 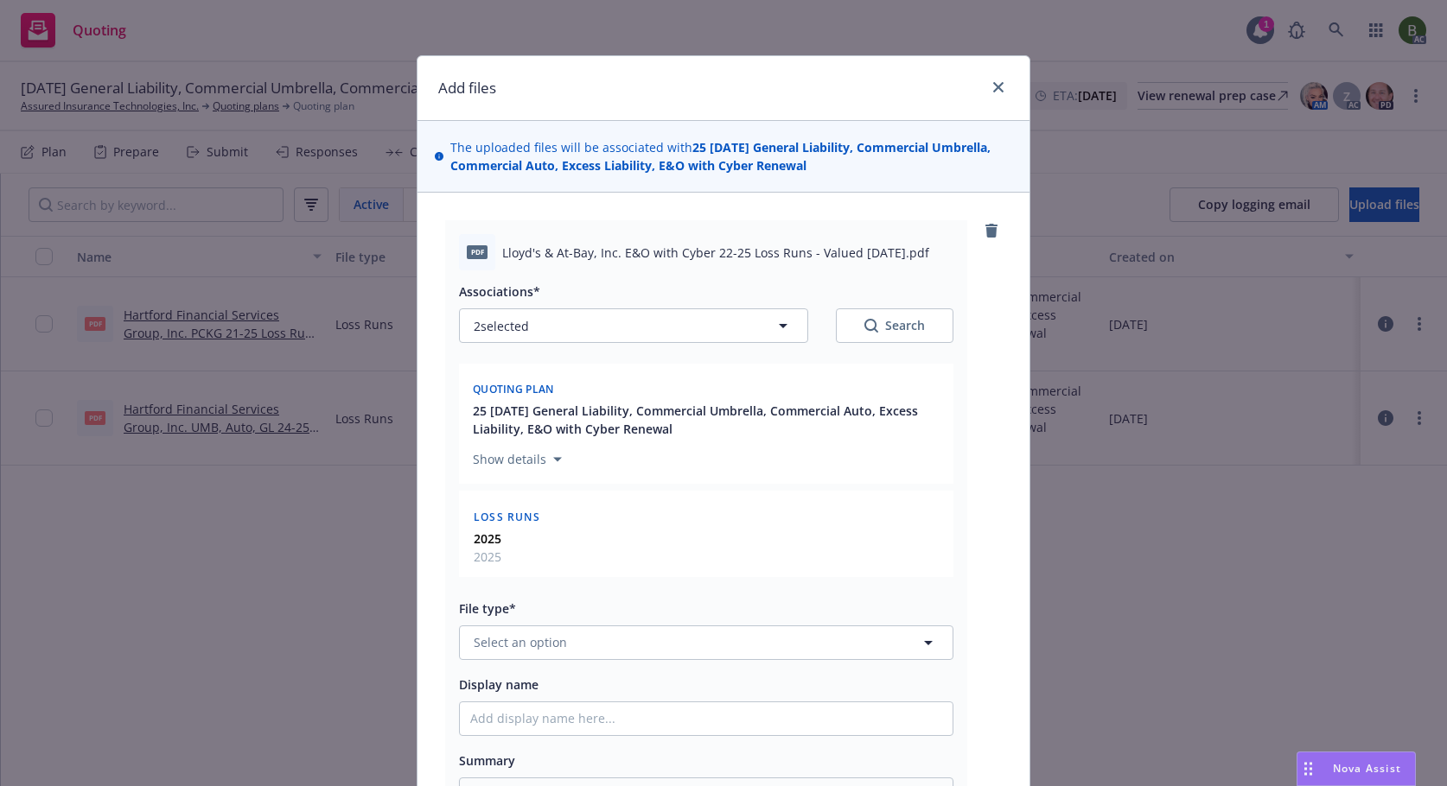 What do you see at coordinates (998, 87) in the screenshot?
I see `a: close` at bounding box center [998, 87].